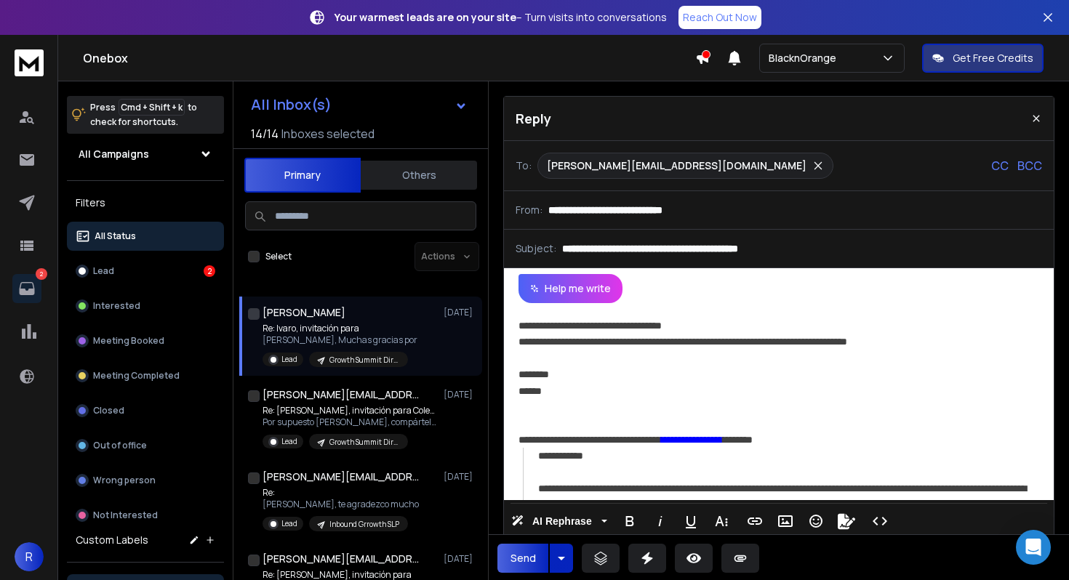 This screenshot has width=1069, height=580. I want to click on button: Help me write, so click(570, 289).